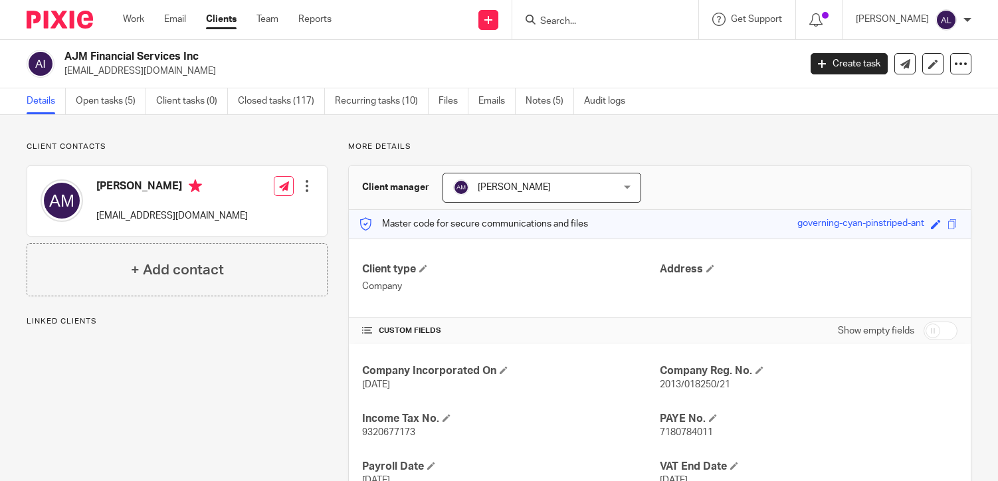  I want to click on a: Create task, so click(849, 64).